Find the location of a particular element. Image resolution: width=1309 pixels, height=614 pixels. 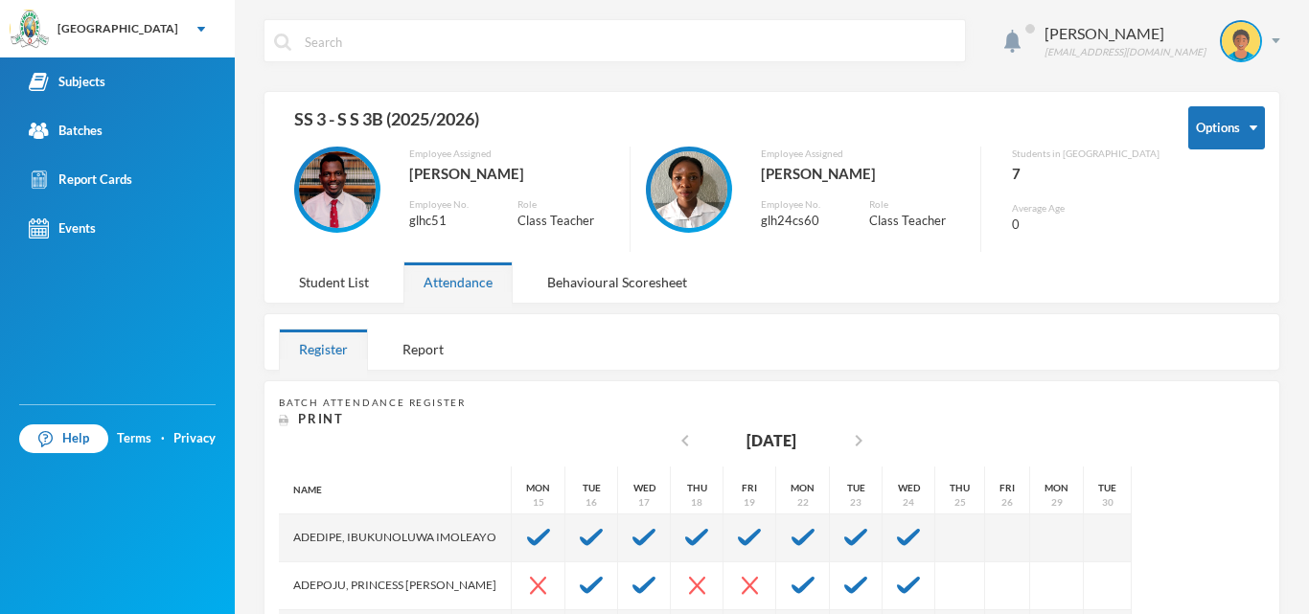

div: 24 is located at coordinates (908, 502).